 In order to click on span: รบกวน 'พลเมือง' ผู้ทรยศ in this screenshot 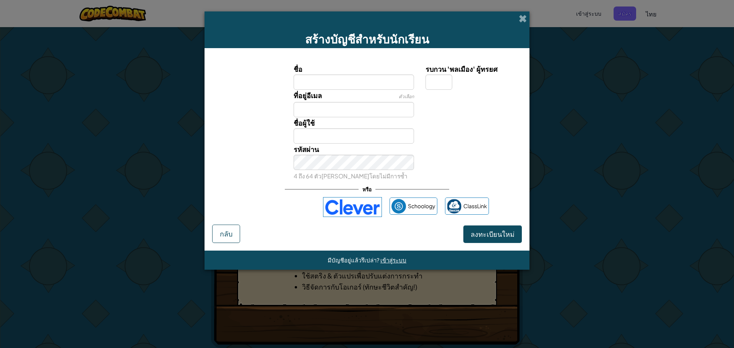, I will do `click(462, 69)`.